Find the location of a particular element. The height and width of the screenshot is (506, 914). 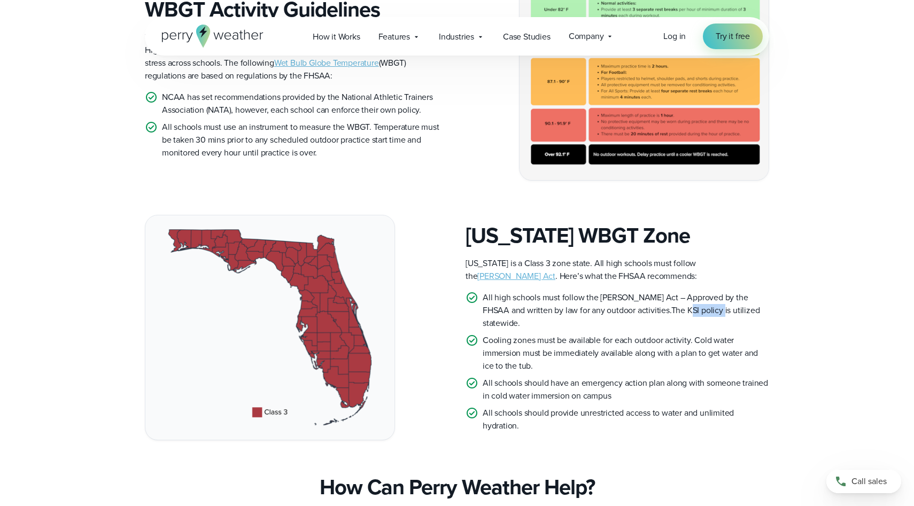

a: Case Studies is located at coordinates (527, 36).